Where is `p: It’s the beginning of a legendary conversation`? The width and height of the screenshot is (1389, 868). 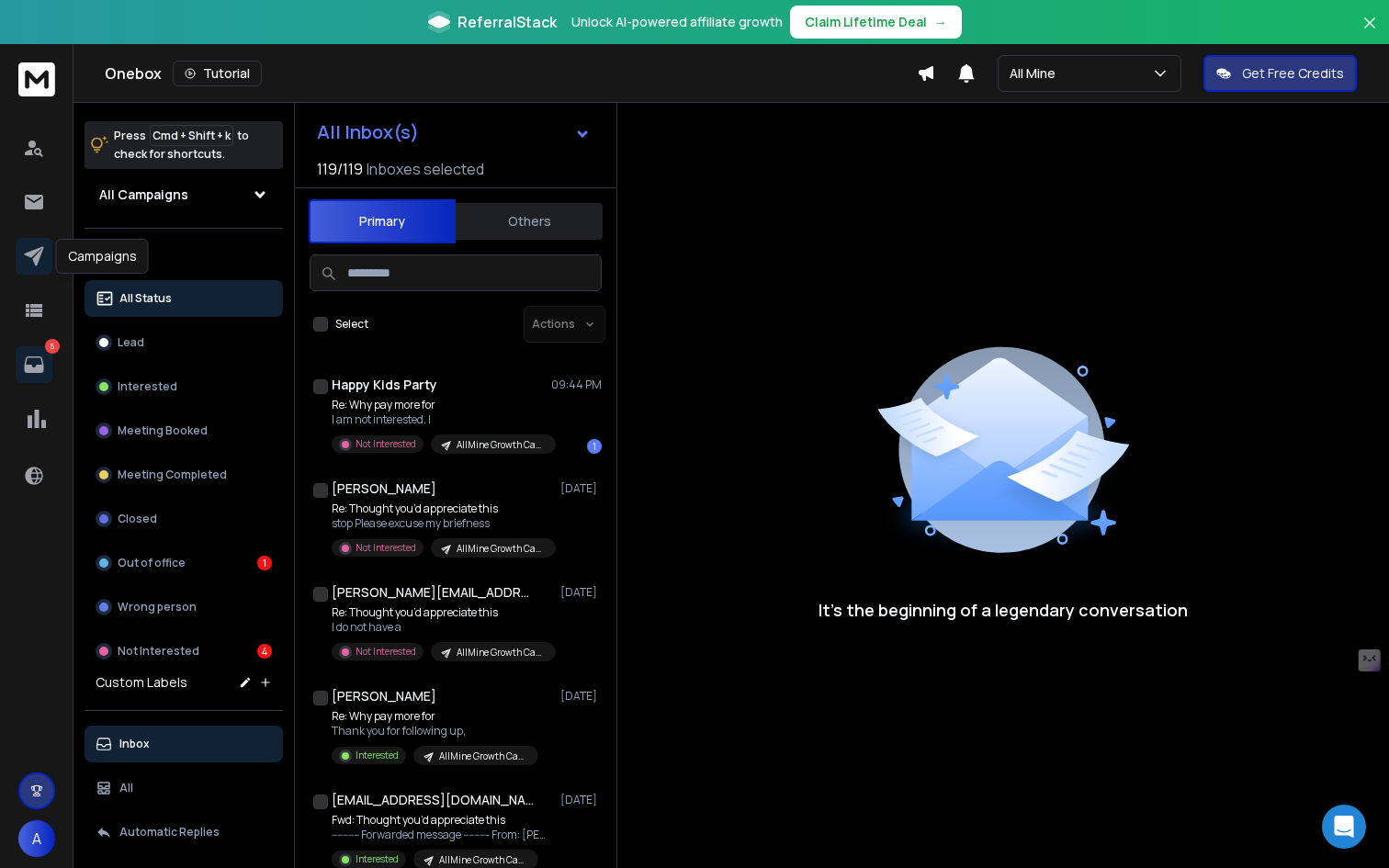
p: It’s the beginning of a legendary conversation is located at coordinates (1003, 610).